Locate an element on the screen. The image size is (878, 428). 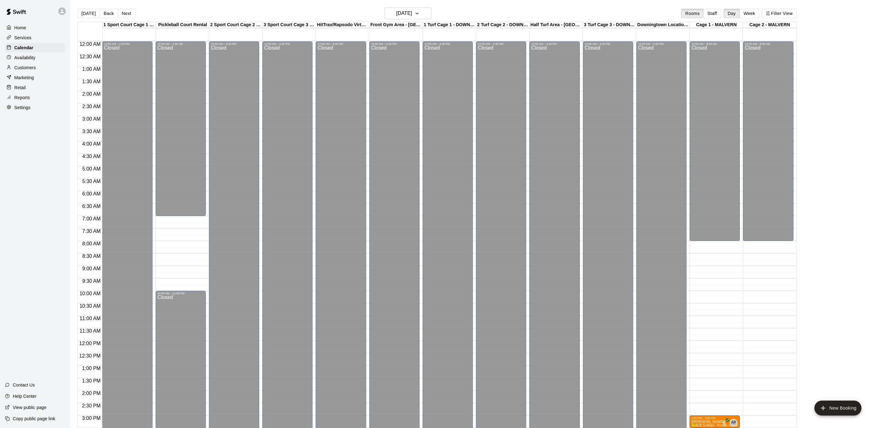
div: 3 Sport Court Cage 3 - DOWNINGTOWN is located at coordinates (289, 25).